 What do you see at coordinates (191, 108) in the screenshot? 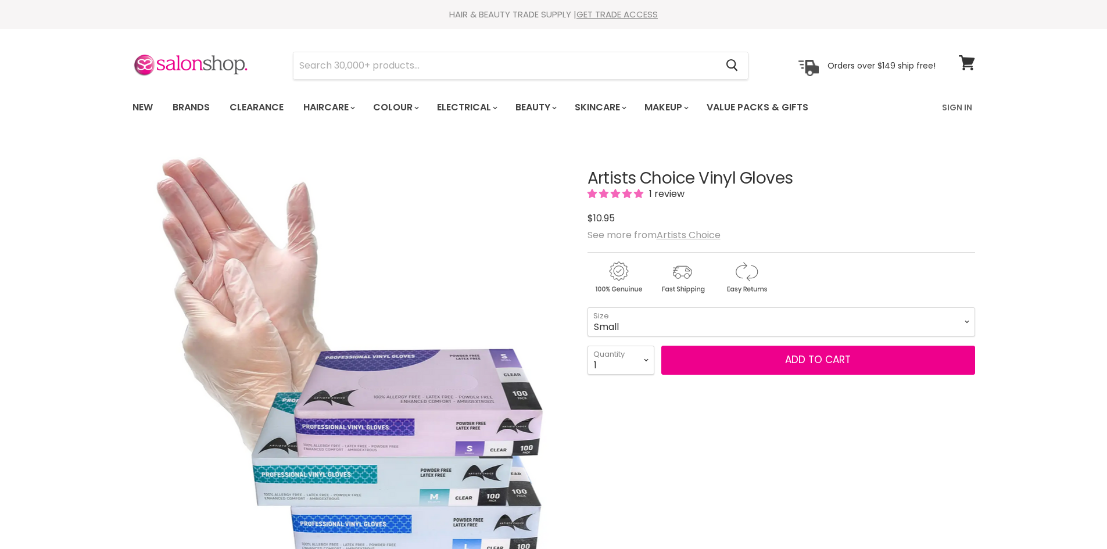
I see `a: Brands` at bounding box center [191, 108].